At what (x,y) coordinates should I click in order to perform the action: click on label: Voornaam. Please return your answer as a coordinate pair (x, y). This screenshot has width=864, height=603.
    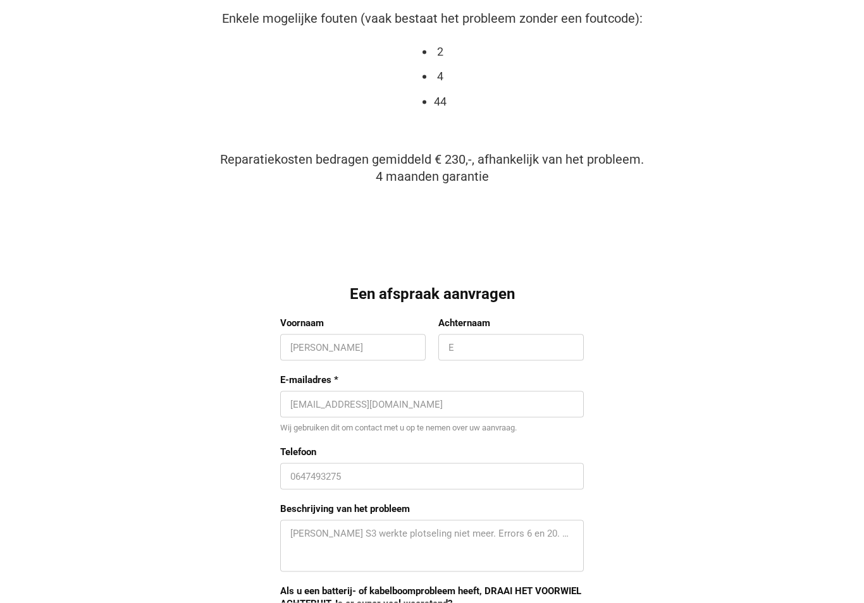
    Looking at the image, I should click on (353, 323).